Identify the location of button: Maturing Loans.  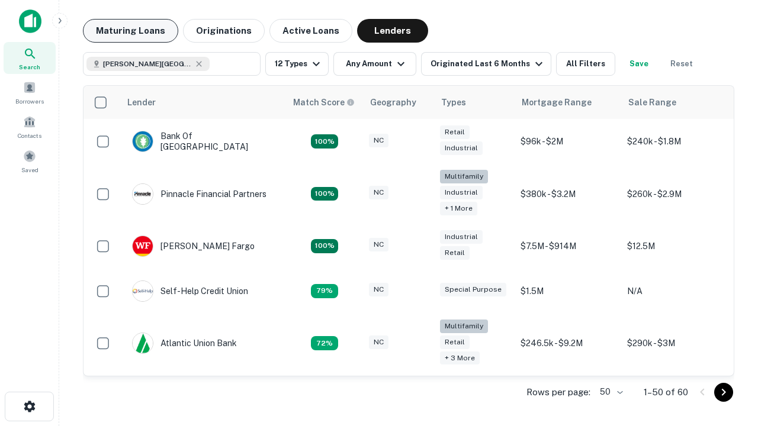
(130, 31).